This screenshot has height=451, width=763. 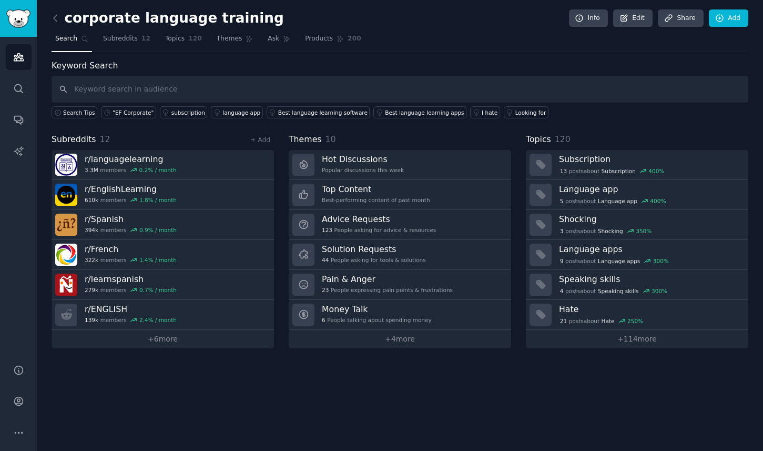 What do you see at coordinates (91, 320) in the screenshot?
I see `span: 139k` at bounding box center [91, 320].